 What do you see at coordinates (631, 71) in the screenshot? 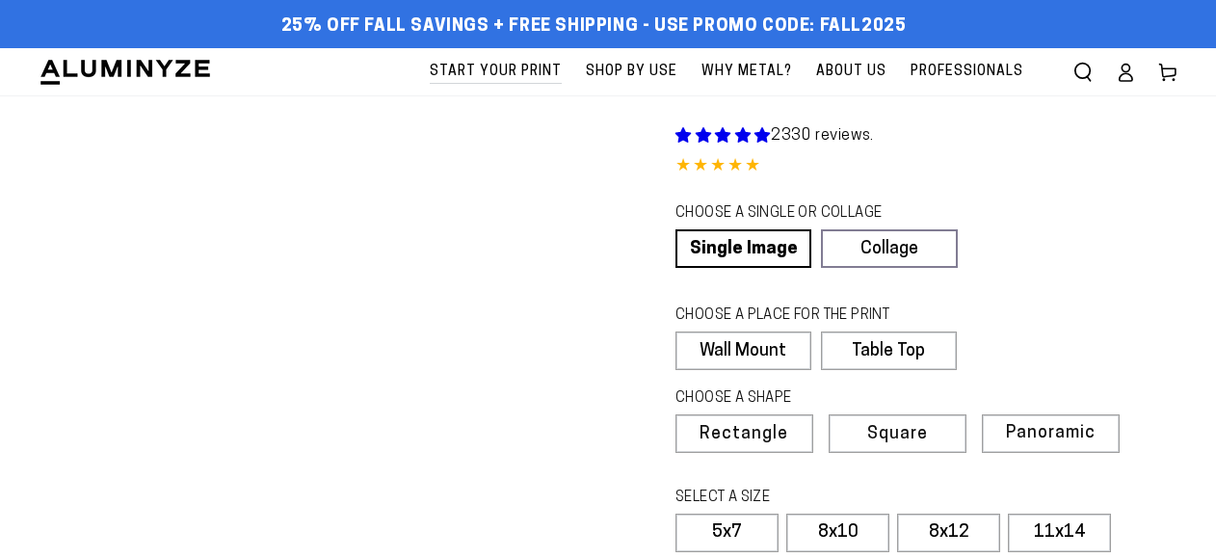
I see `span: Shop By Use` at bounding box center [631, 71].